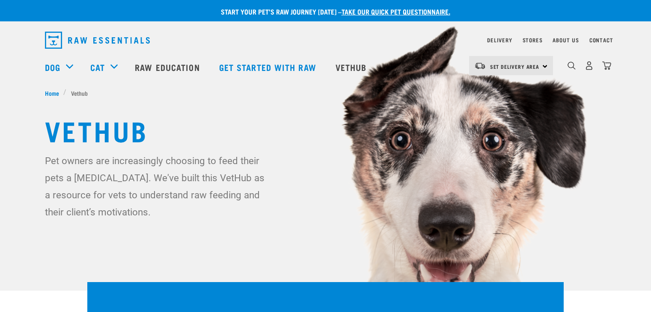 This screenshot has height=312, width=651. Describe the element at coordinates (396, 11) in the screenshot. I see `a: take our quick pet questionnaire.` at that location.